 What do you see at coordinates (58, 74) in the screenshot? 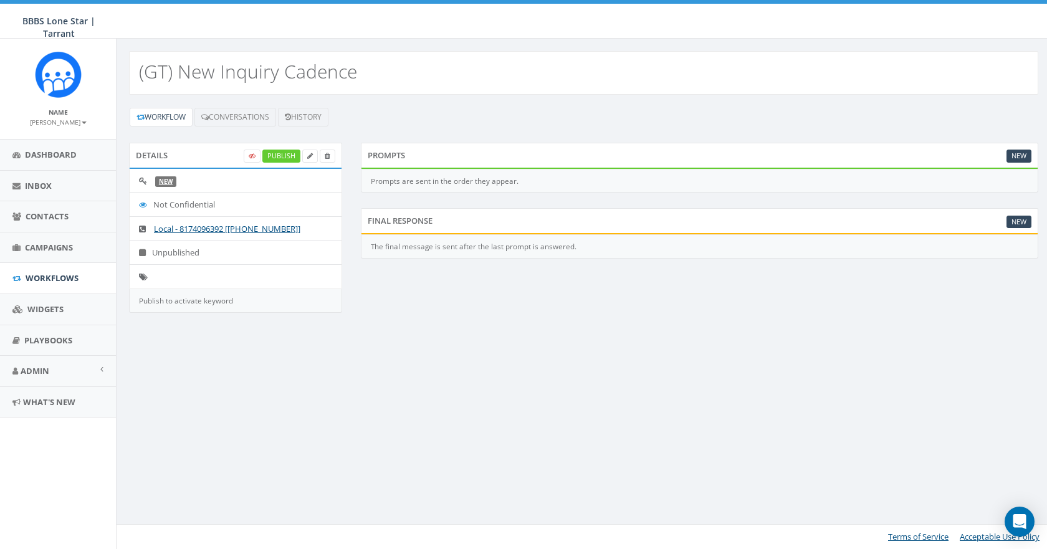
I see `img: Rally_Corp_Icon_1.png` at bounding box center [58, 74].